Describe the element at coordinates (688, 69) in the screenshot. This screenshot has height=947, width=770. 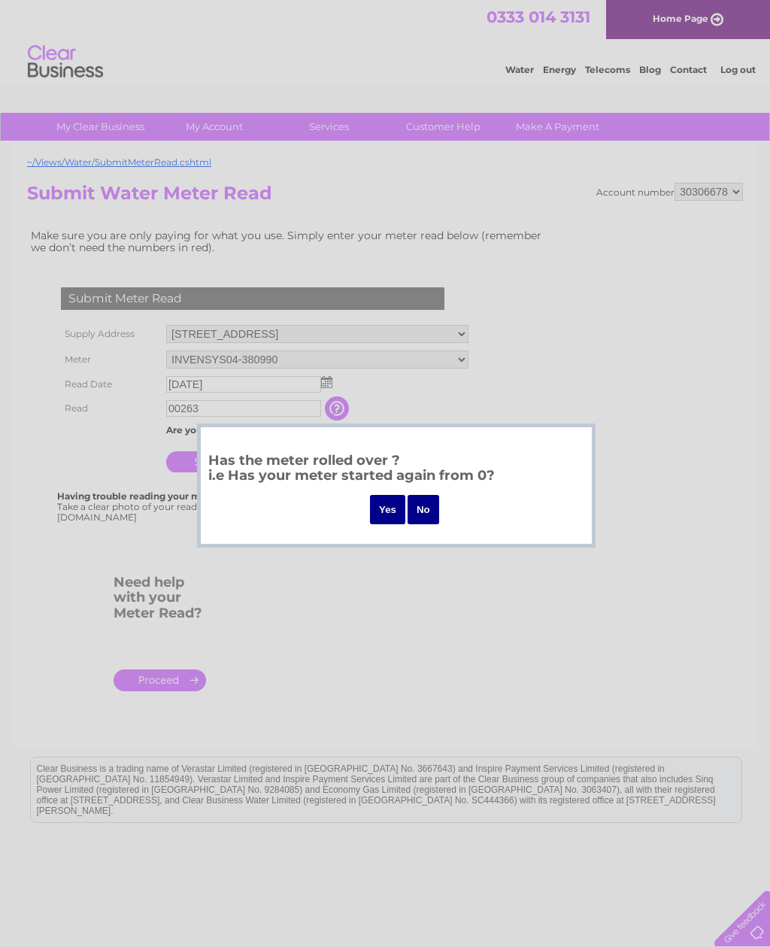
I see `a: Contact` at that location.